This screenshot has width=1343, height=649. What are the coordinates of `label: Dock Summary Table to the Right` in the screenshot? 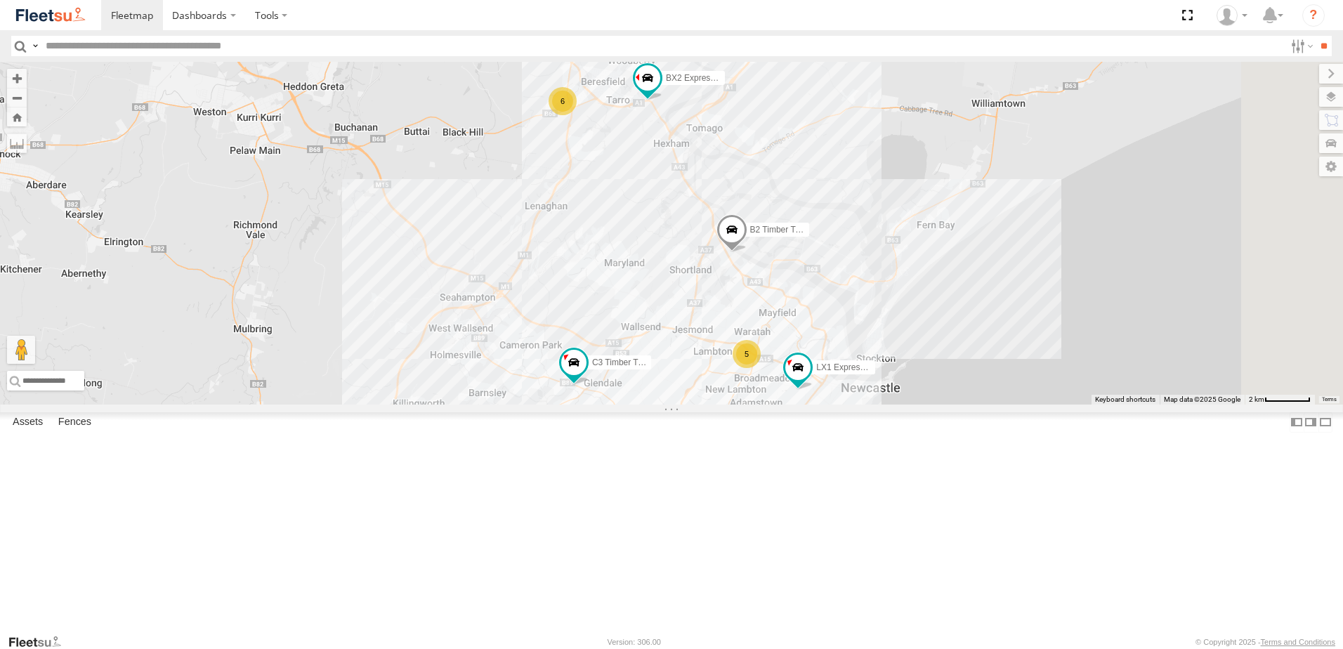 It's located at (1311, 422).